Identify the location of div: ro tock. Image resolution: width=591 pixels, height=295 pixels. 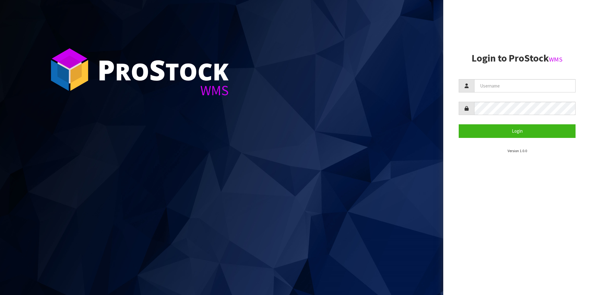
(163, 70).